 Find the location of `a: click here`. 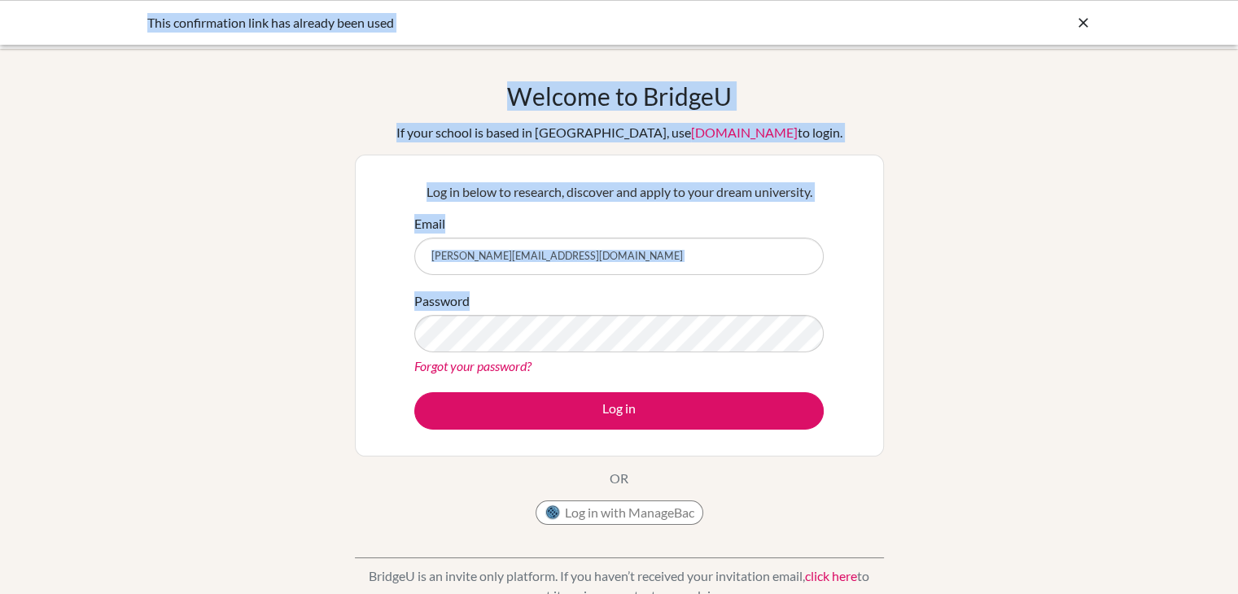

a: click here is located at coordinates (831, 575).